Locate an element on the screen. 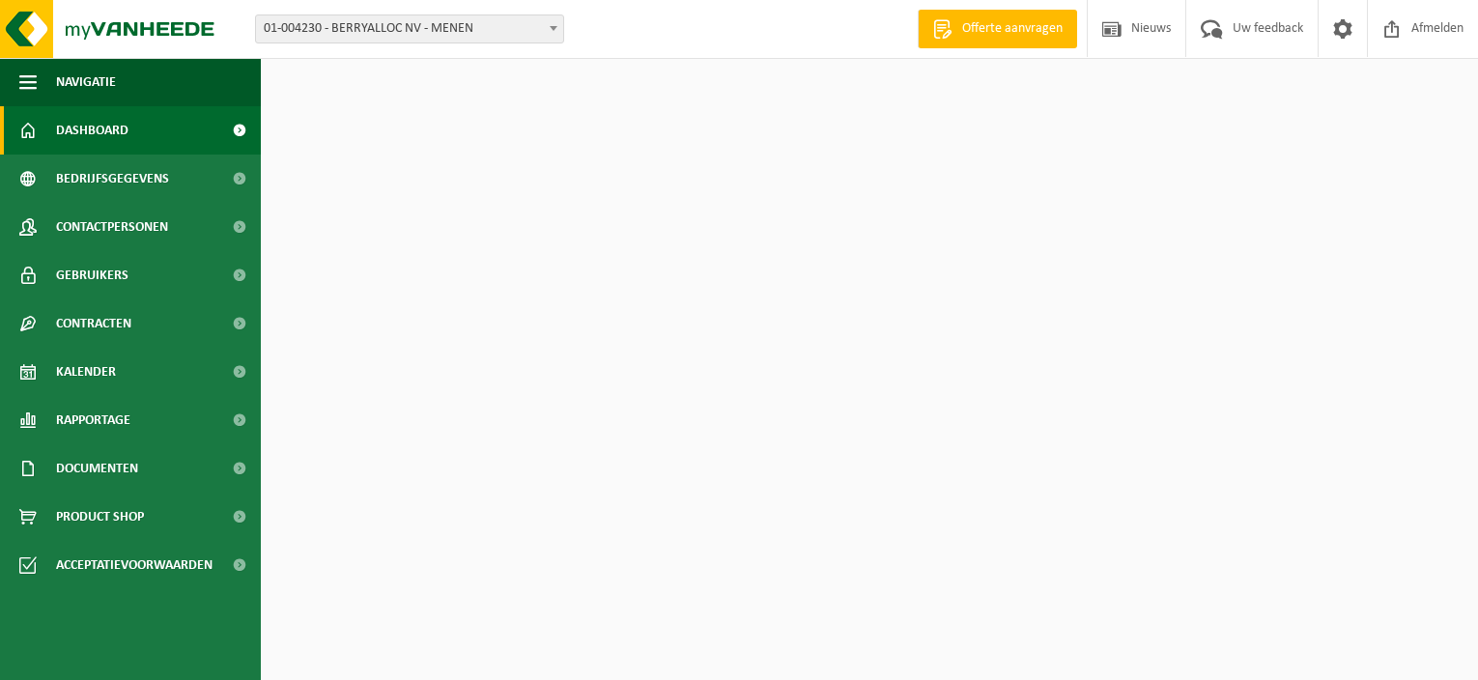  span: Contracten is located at coordinates (94, 324).